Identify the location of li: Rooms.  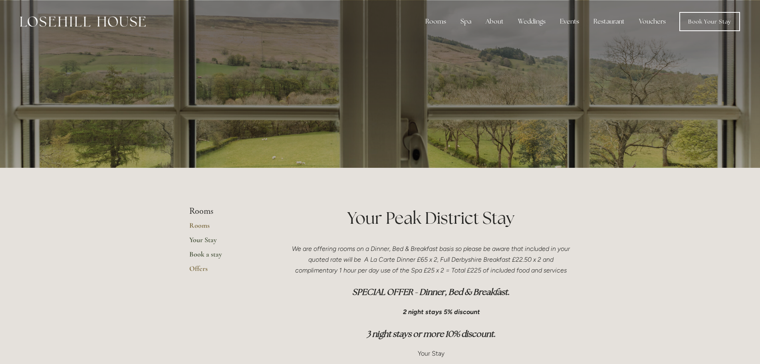
(227, 211).